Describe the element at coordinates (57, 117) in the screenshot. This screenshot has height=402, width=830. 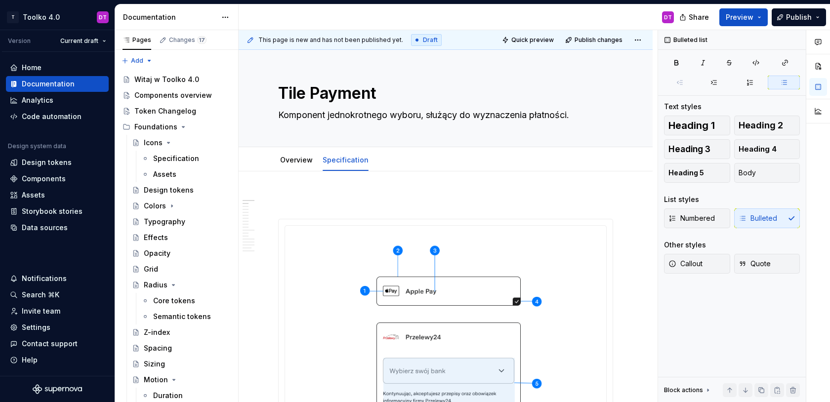
I see `a: Code automation` at that location.